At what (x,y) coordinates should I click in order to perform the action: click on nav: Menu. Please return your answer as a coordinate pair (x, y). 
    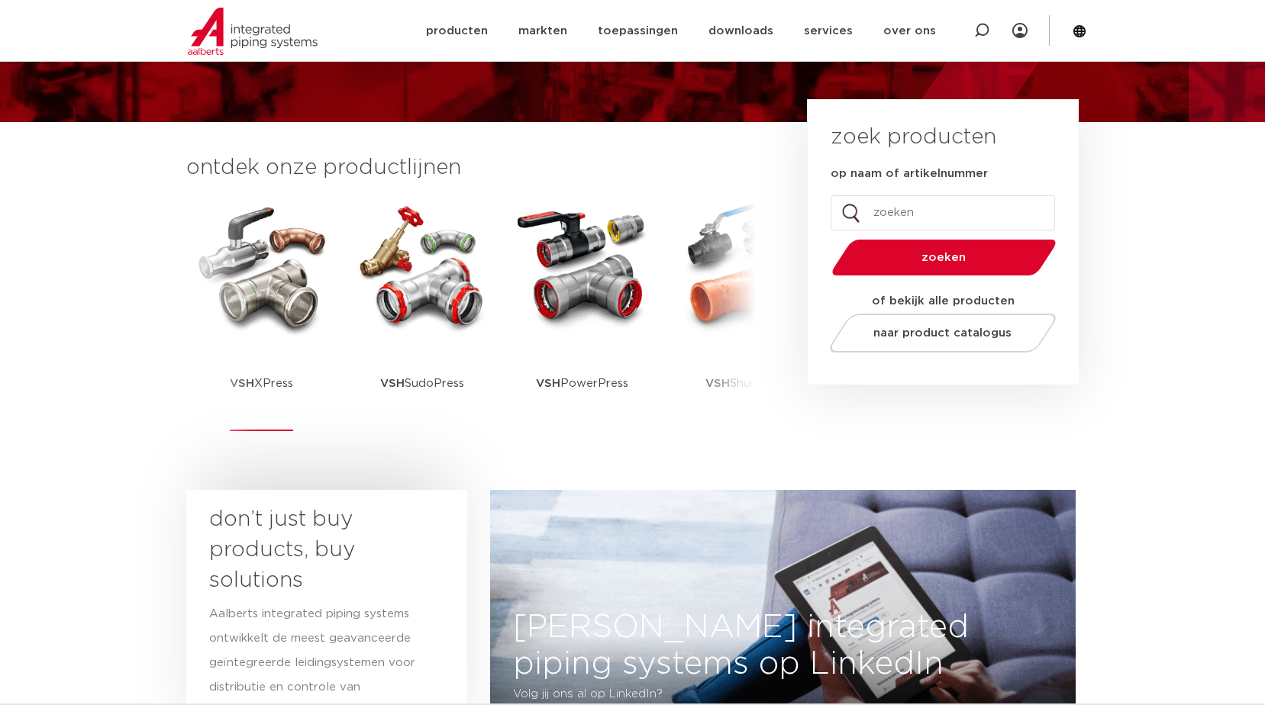
    Looking at the image, I should click on (681, 31).